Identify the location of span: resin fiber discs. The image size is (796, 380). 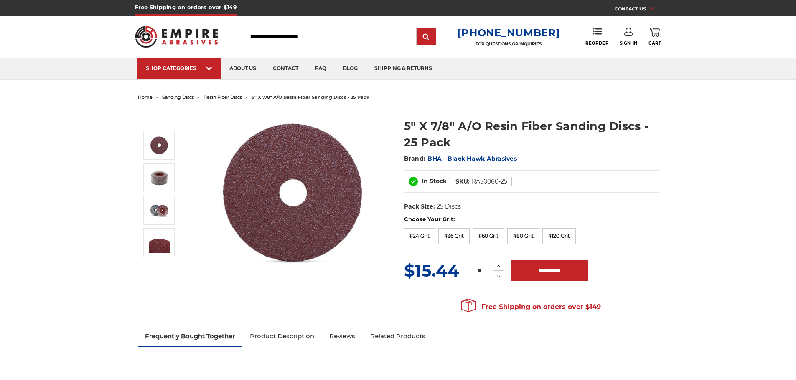
(223, 97).